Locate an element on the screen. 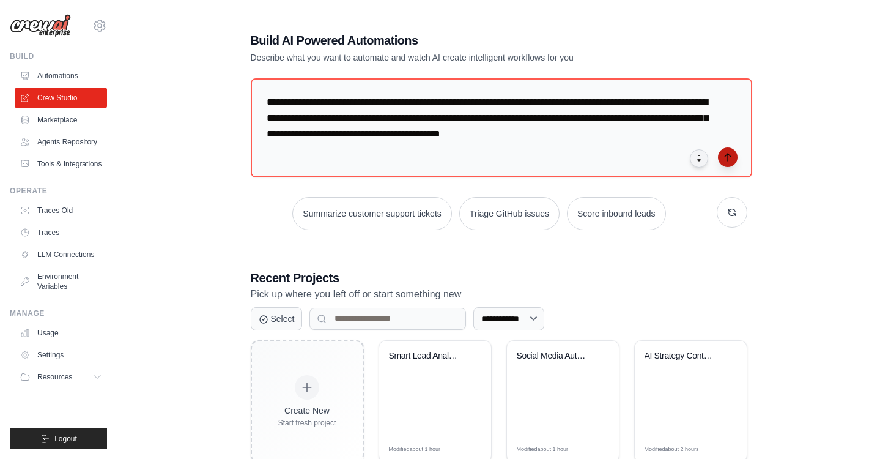  h3: Recent Projects is located at coordinates (499, 278).